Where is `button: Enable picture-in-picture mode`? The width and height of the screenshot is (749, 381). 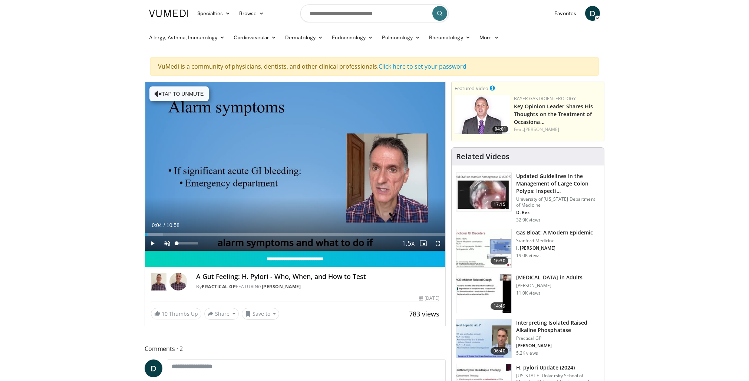
button: Enable picture-in-picture mode is located at coordinates (423, 243).